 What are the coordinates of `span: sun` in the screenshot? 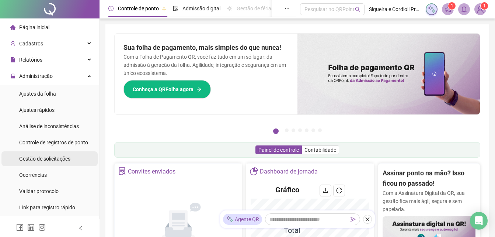 It's located at (230, 8).